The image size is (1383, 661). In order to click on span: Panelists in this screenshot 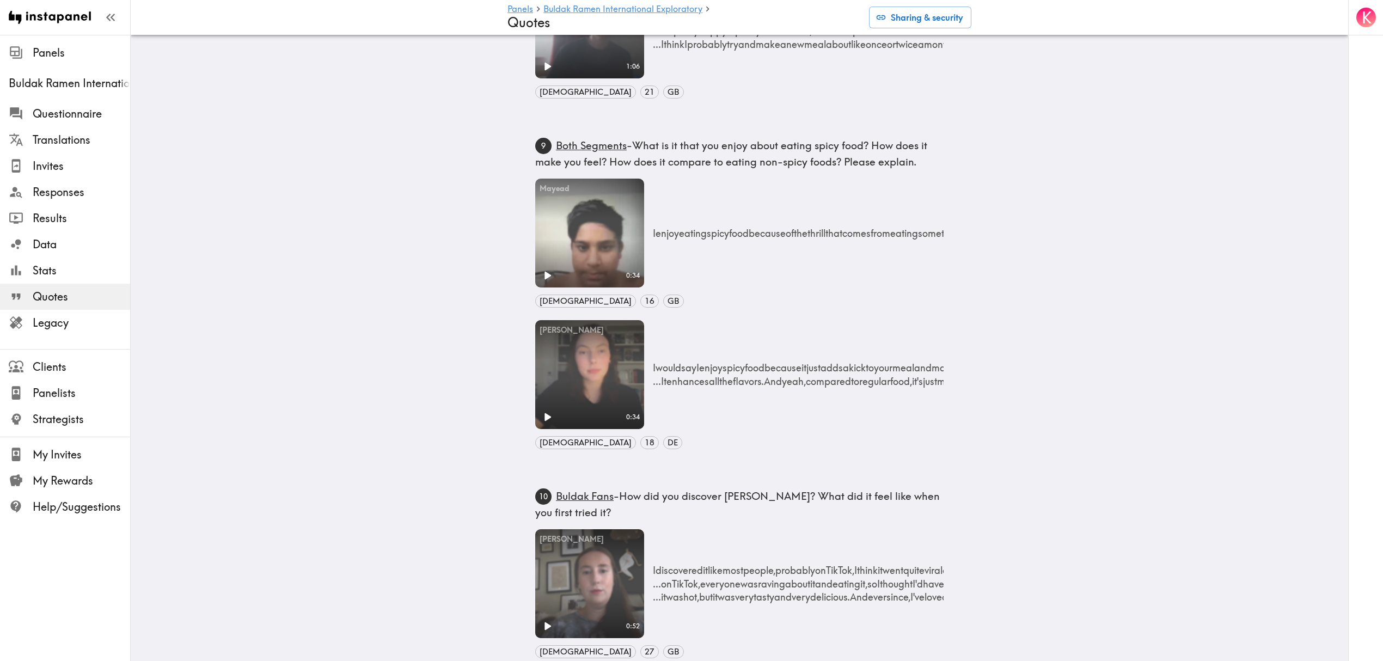, I will do `click(81, 393)`.